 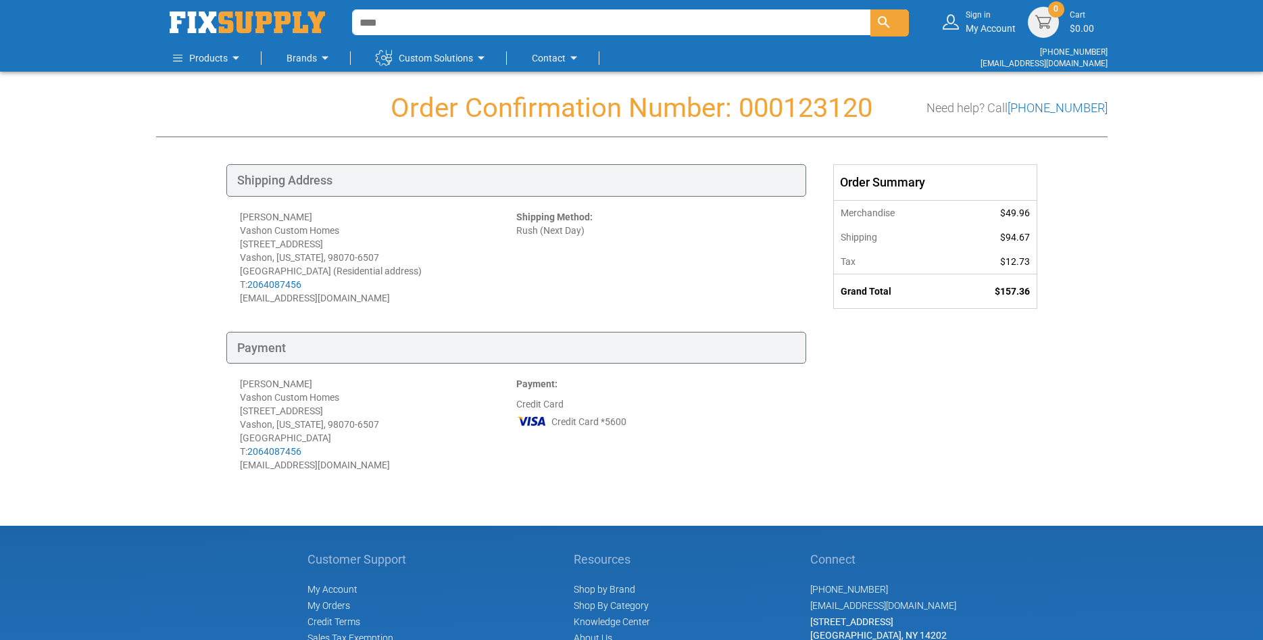 What do you see at coordinates (990, 22) in the screenshot?
I see `div: My Account` at bounding box center [990, 22].